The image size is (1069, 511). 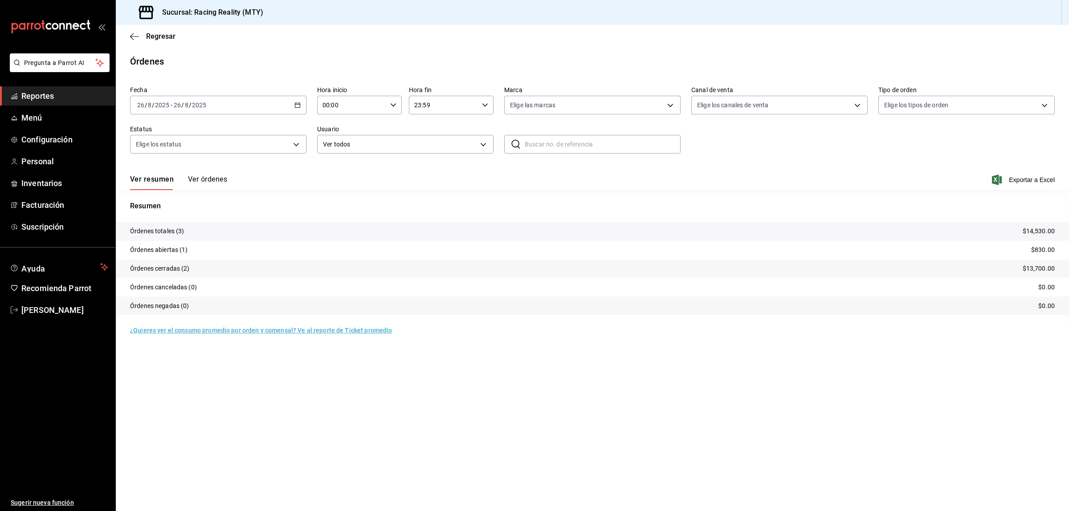 I want to click on p: $14,530.00, so click(x=1038, y=231).